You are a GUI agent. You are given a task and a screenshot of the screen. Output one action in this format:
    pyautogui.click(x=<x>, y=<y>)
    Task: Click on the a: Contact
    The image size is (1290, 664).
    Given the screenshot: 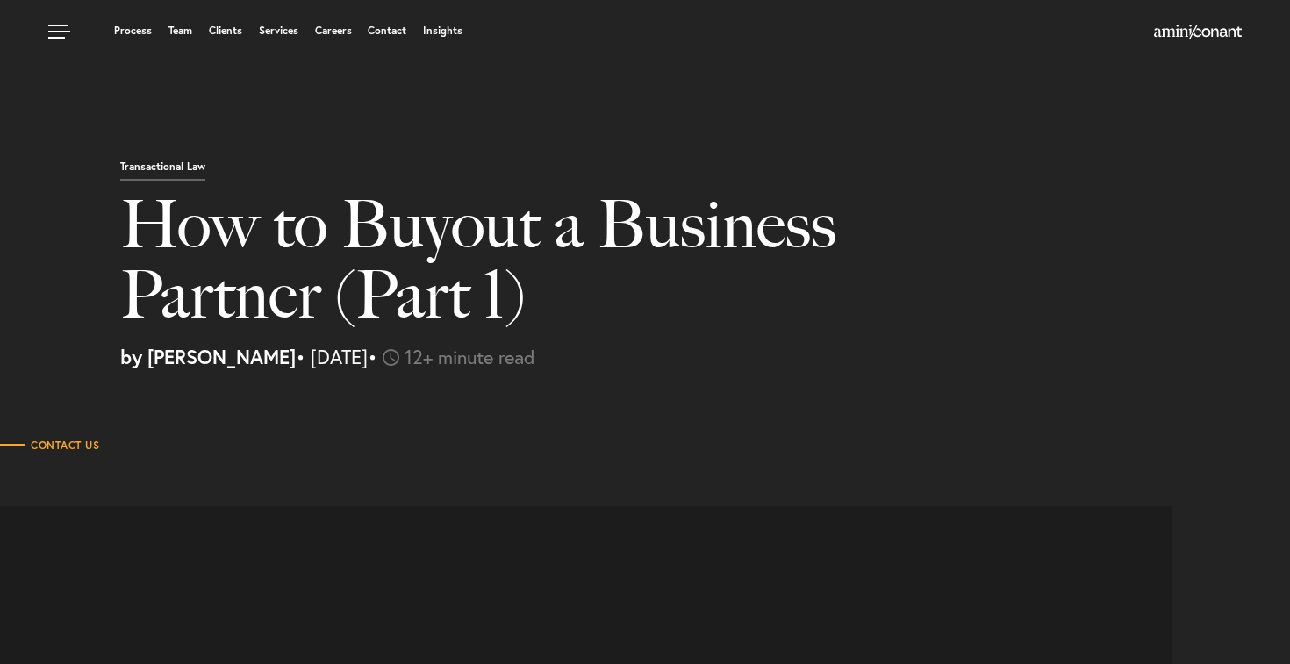 What is the action you would take?
    pyautogui.click(x=387, y=31)
    